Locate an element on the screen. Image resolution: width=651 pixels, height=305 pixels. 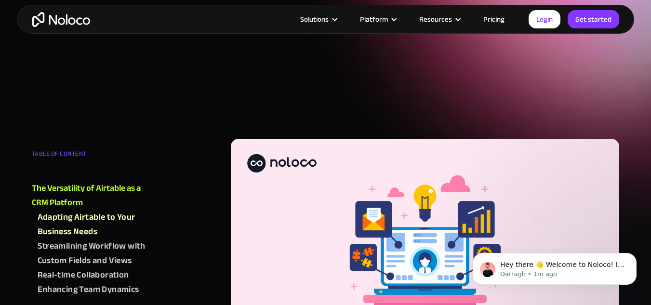
div: Streamlining Workflow with Custom Fields and Views is located at coordinates (93, 253).